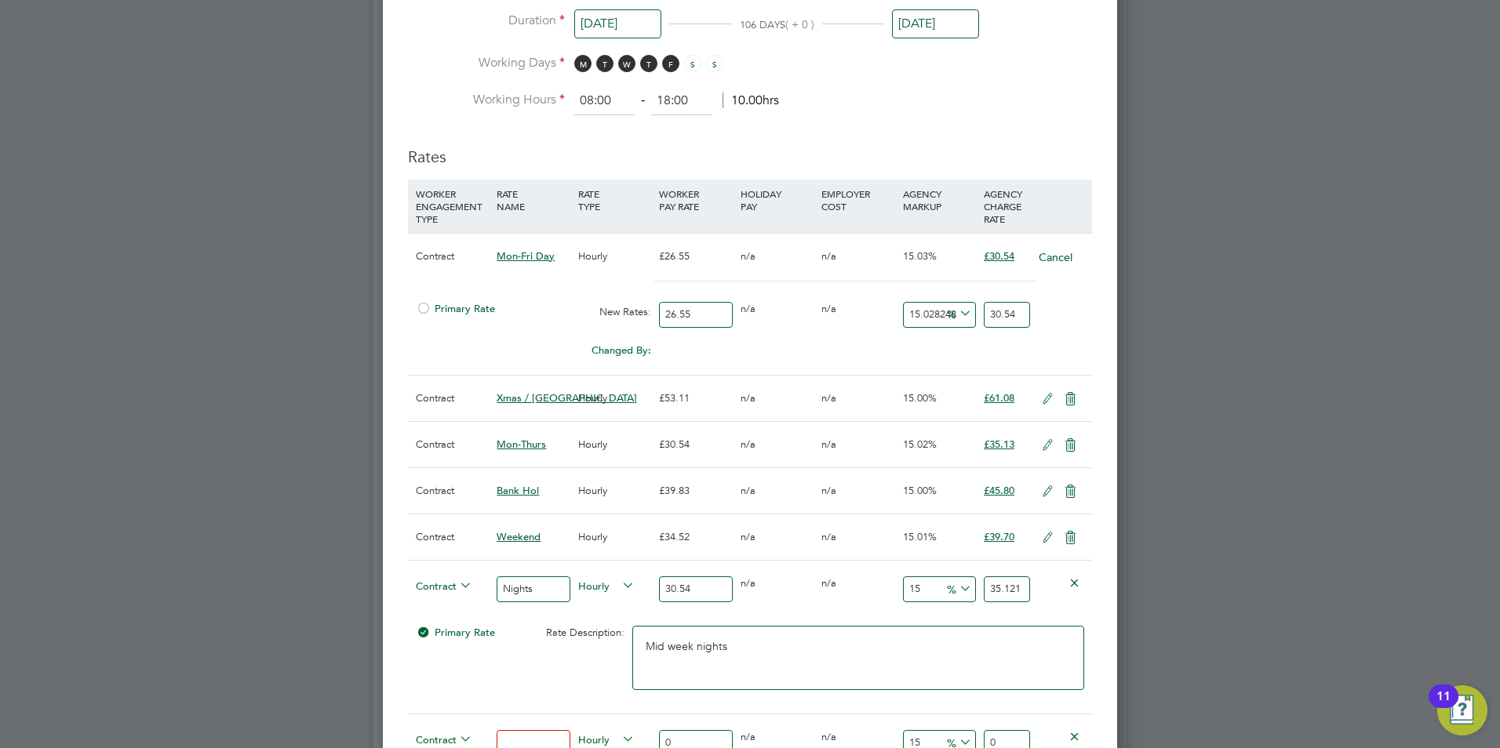 This screenshot has height=748, width=1500. Describe the element at coordinates (614, 200) in the screenshot. I see `div: RATE TYPE` at that location.